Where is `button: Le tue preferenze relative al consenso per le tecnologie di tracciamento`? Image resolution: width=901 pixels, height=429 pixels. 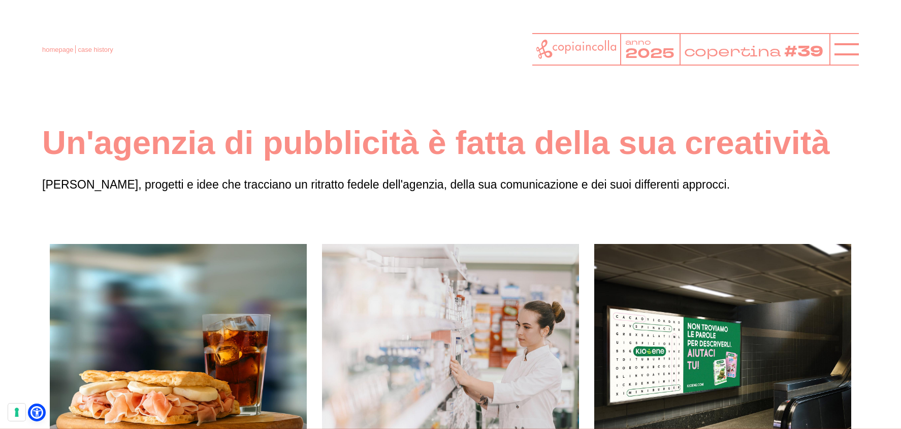 button: Le tue preferenze relative al consenso per le tecnologie di tracciamento is located at coordinates (17, 412).